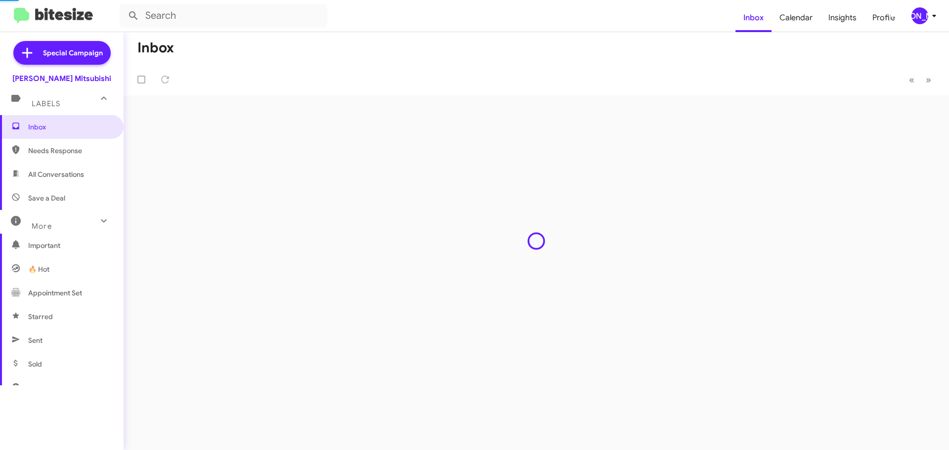 This screenshot has height=450, width=949. What do you see at coordinates (753, 18) in the screenshot?
I see `a: Inbox` at bounding box center [753, 18].